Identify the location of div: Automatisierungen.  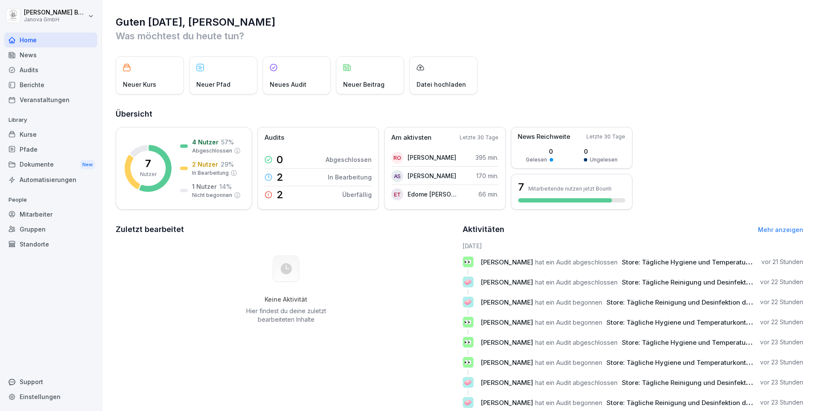
(51, 179).